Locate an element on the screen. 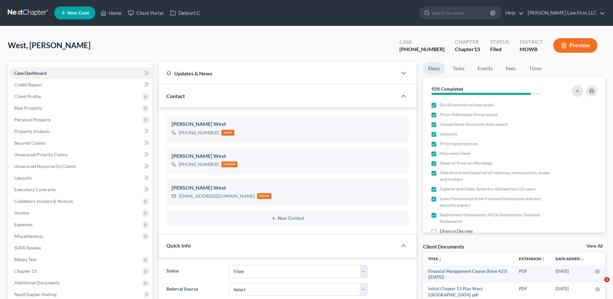  span: Secured Claims is located at coordinates (30, 143).